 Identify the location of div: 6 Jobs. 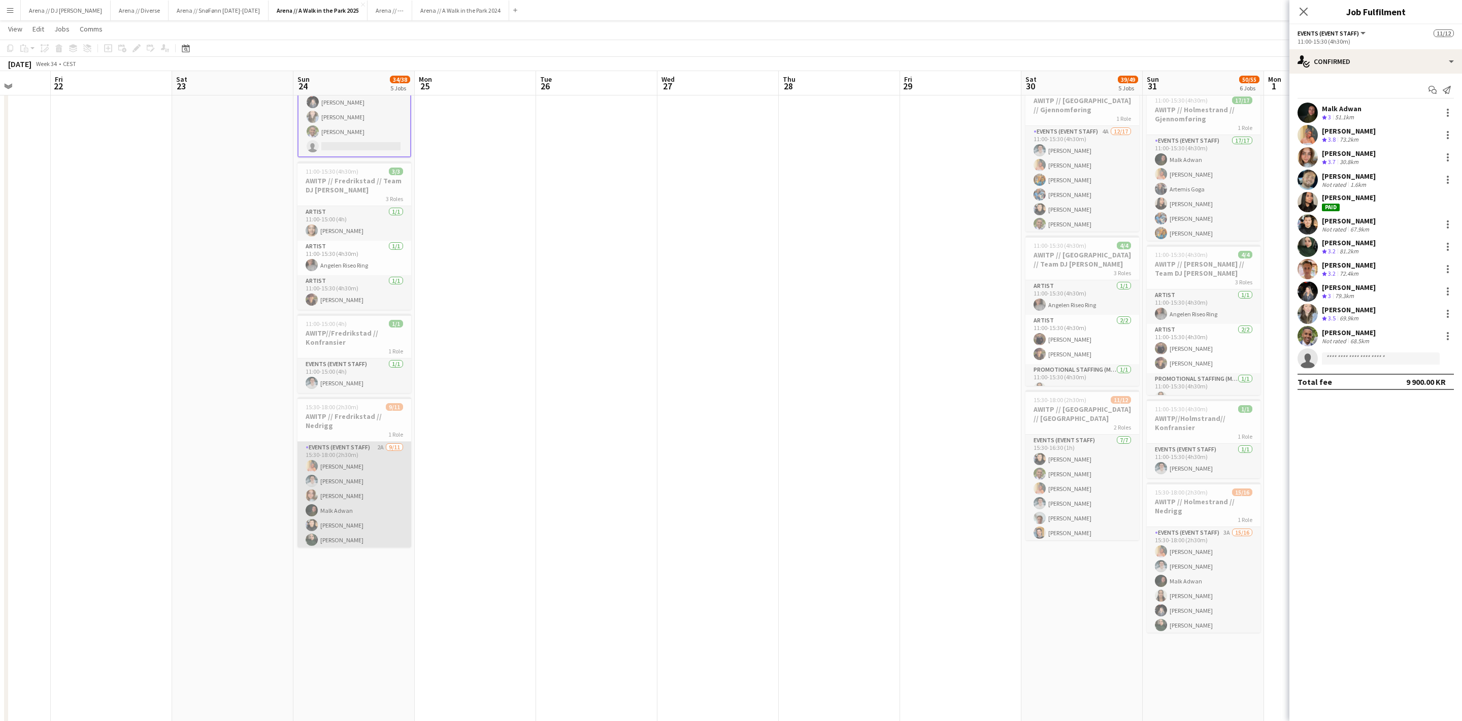
(1250, 88).